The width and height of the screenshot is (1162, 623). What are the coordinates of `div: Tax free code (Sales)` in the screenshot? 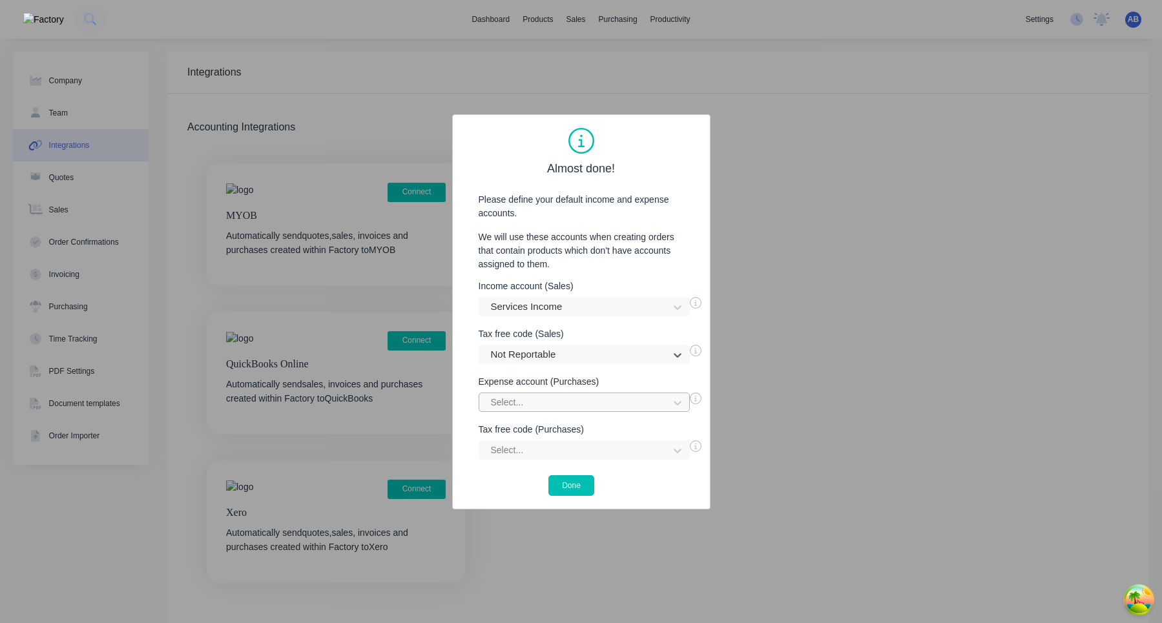 It's located at (590, 334).